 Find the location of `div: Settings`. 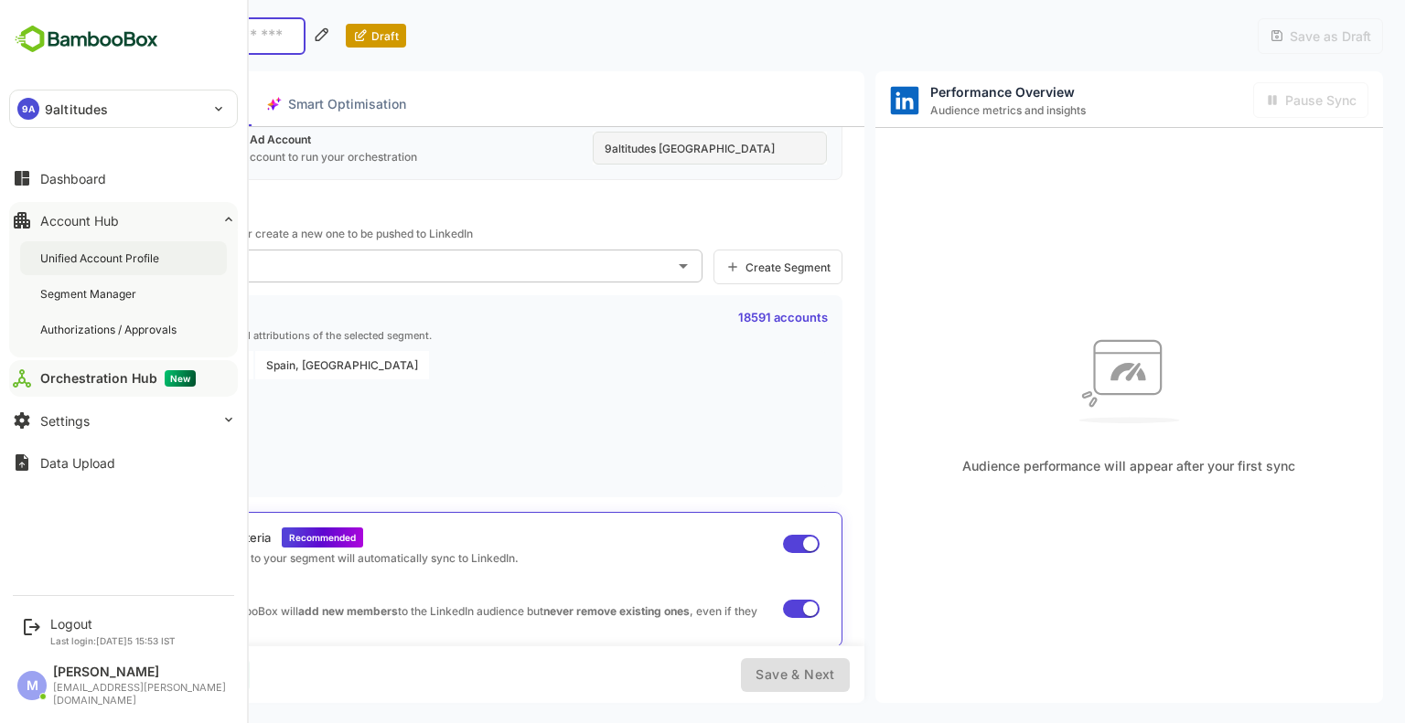

div: Settings is located at coordinates (65, 421).